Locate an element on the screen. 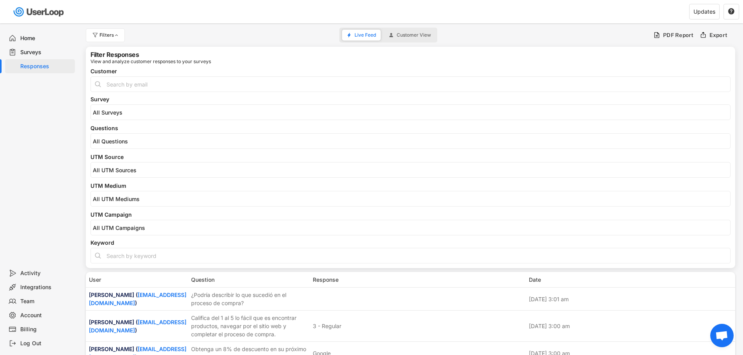 The height and width of the screenshot is (355, 743). div: View and analyze customer responses to your surveys is located at coordinates (151, 62).